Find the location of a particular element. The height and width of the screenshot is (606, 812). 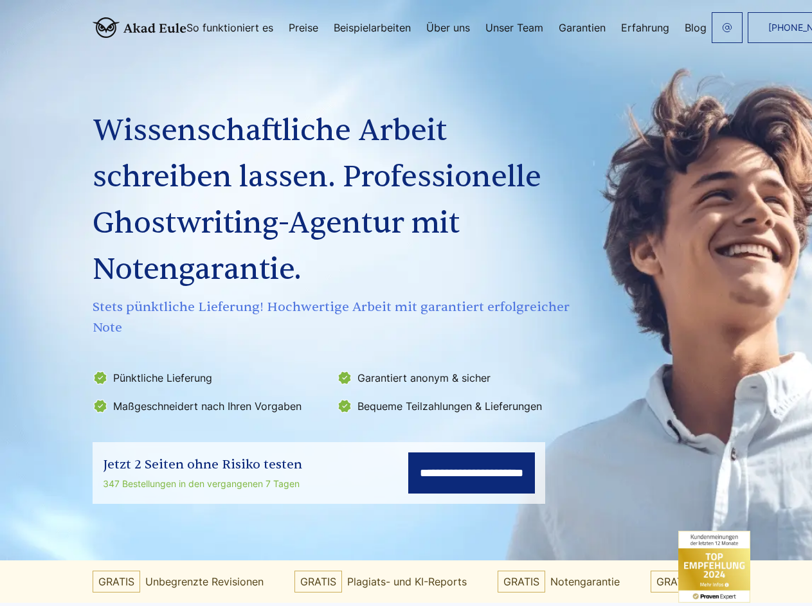

a: Unser Team is located at coordinates (514, 28).